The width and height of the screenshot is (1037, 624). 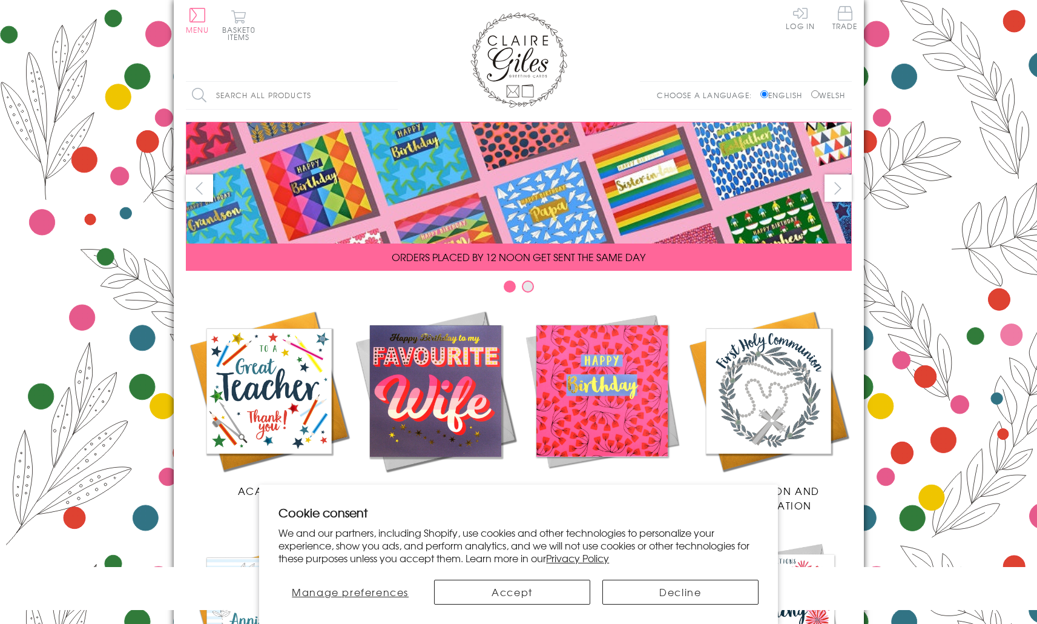 I want to click on button: next, so click(x=838, y=188).